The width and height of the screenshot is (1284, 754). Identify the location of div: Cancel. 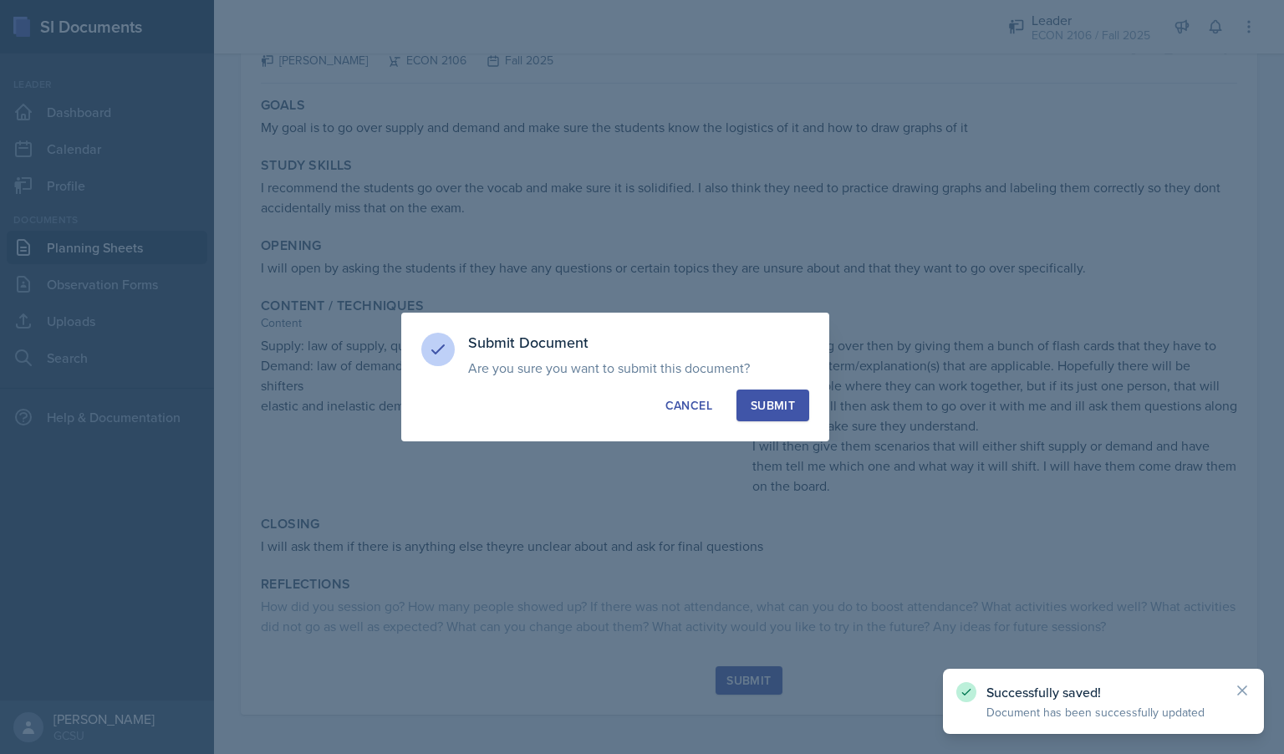
(689, 405).